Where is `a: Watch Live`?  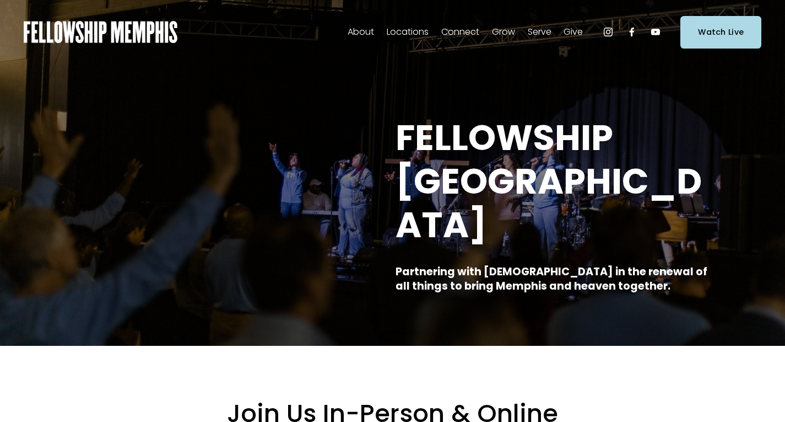 a: Watch Live is located at coordinates (721, 32).